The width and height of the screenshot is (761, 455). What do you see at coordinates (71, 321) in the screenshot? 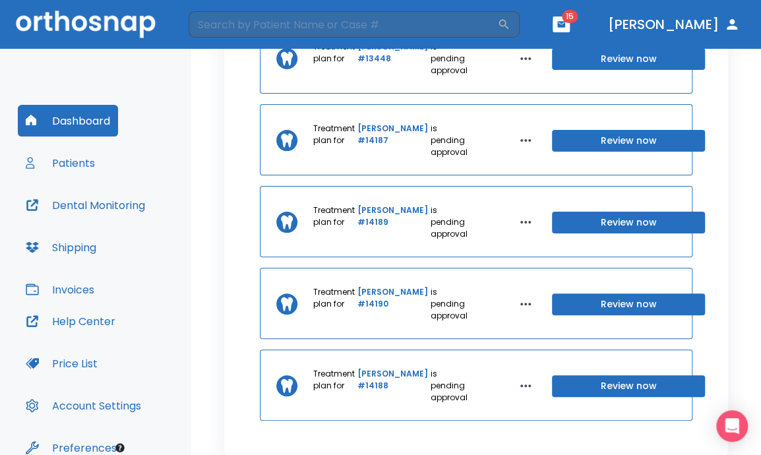
I see `a: Help Center` at bounding box center [71, 321].